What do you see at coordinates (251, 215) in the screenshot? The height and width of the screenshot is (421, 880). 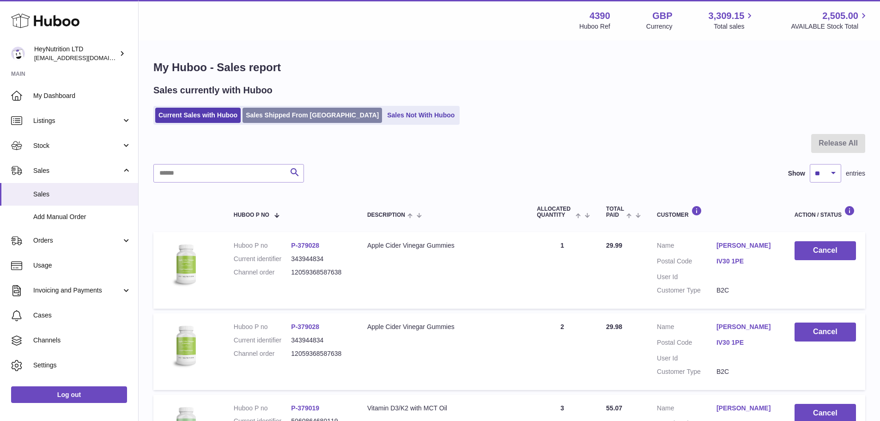 I see `span: Huboo P no` at bounding box center [251, 215].